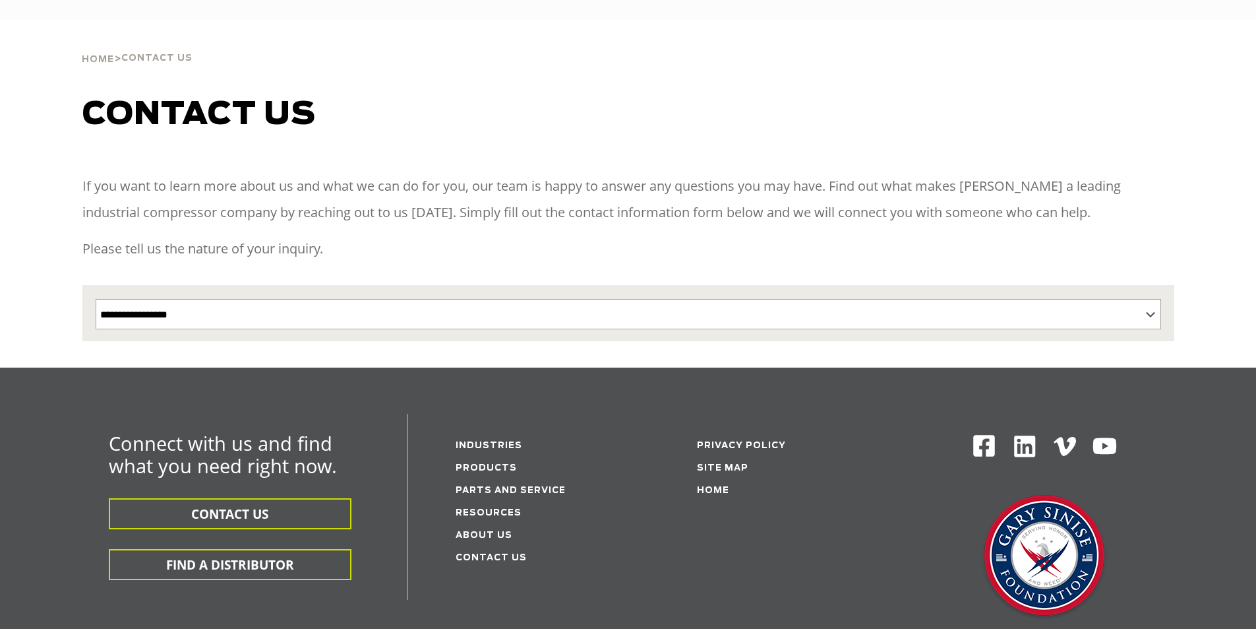 The width and height of the screenshot is (1256, 629). I want to click on span: Contact Us, so click(157, 58).